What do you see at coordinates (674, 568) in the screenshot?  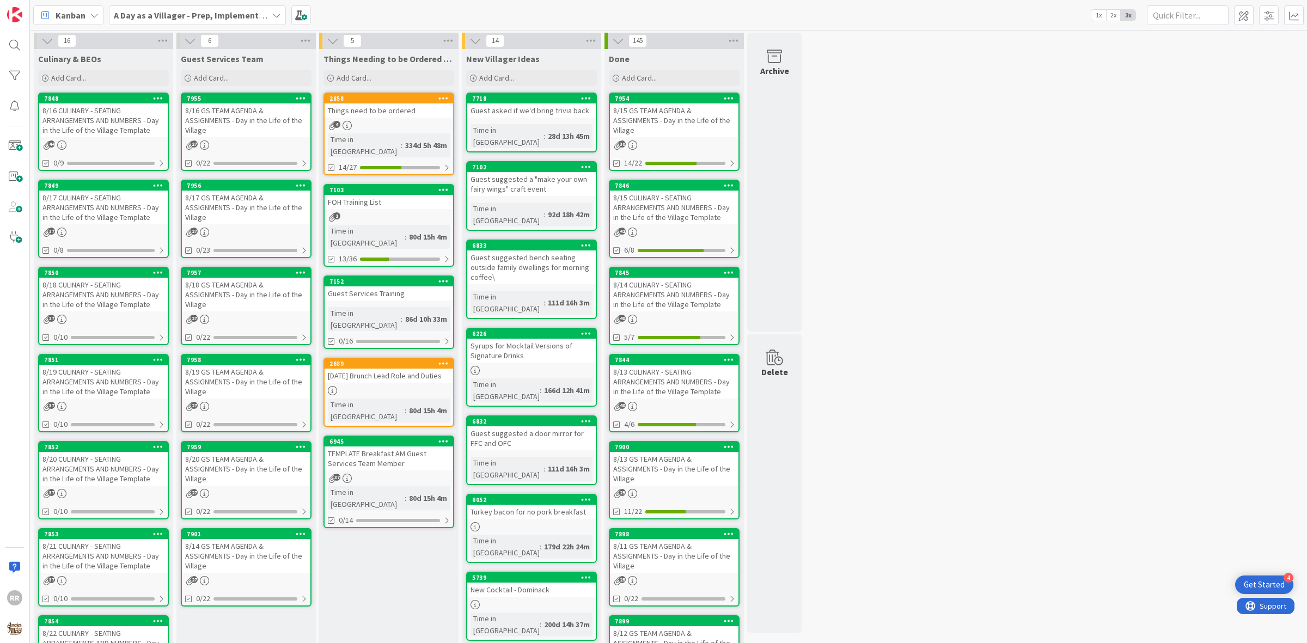 I see `a: 78988/11 GS TEAM AGENDA & ASSIGNMENTS - Day in the Life of the Village0/22` at bounding box center [674, 568].